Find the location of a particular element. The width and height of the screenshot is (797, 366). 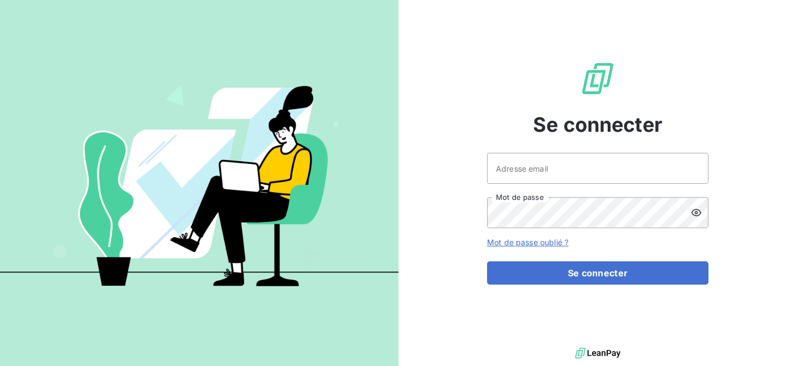

input: placeholder is located at coordinates (597, 168).